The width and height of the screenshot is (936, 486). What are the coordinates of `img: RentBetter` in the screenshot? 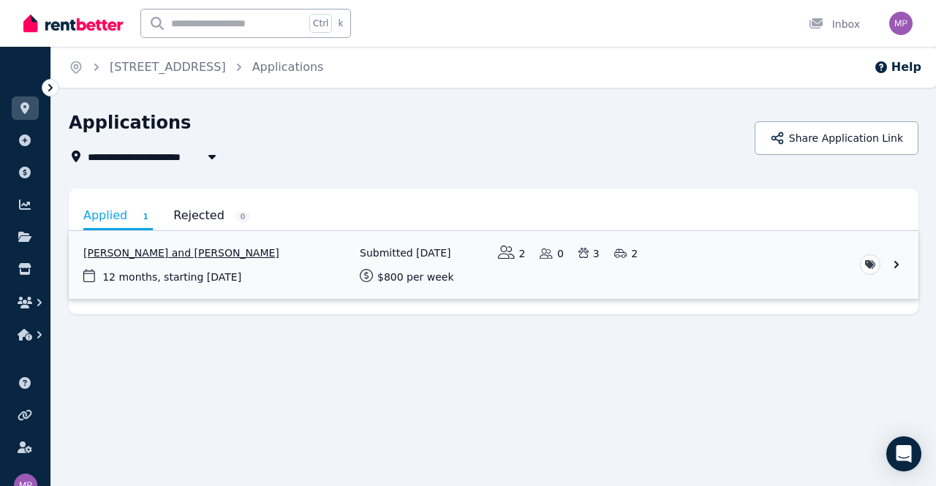 It's located at (73, 23).